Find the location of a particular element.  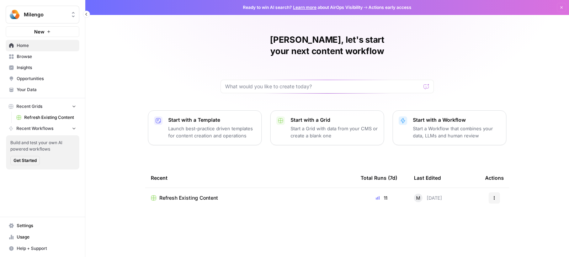

span: Milengo is located at coordinates (45, 15).